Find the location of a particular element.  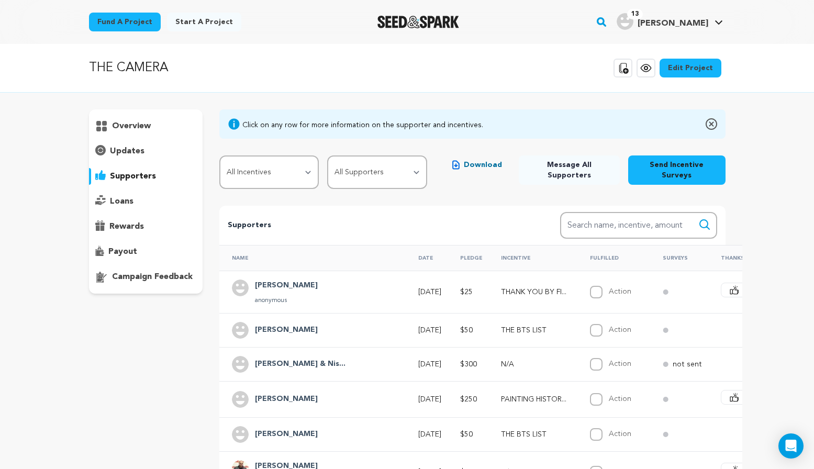

h4: Kevin Sasaki is located at coordinates (286, 435).